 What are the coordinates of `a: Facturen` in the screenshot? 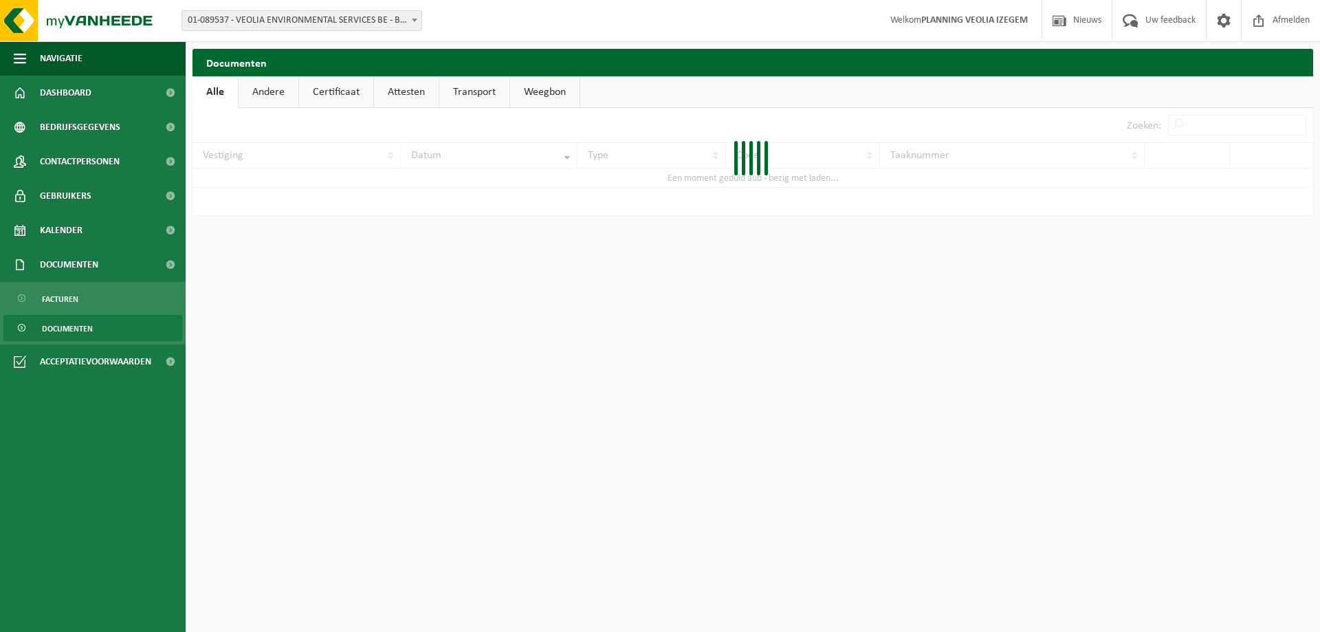 It's located at (93, 298).